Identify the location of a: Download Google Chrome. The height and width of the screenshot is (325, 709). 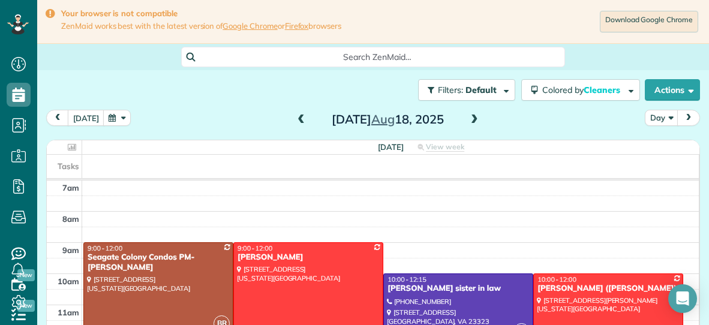
(649, 22).